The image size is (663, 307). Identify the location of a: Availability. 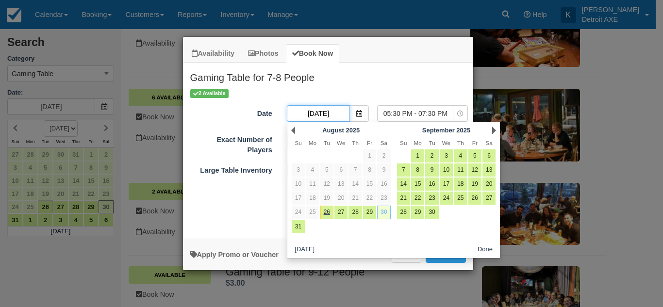
(213, 53).